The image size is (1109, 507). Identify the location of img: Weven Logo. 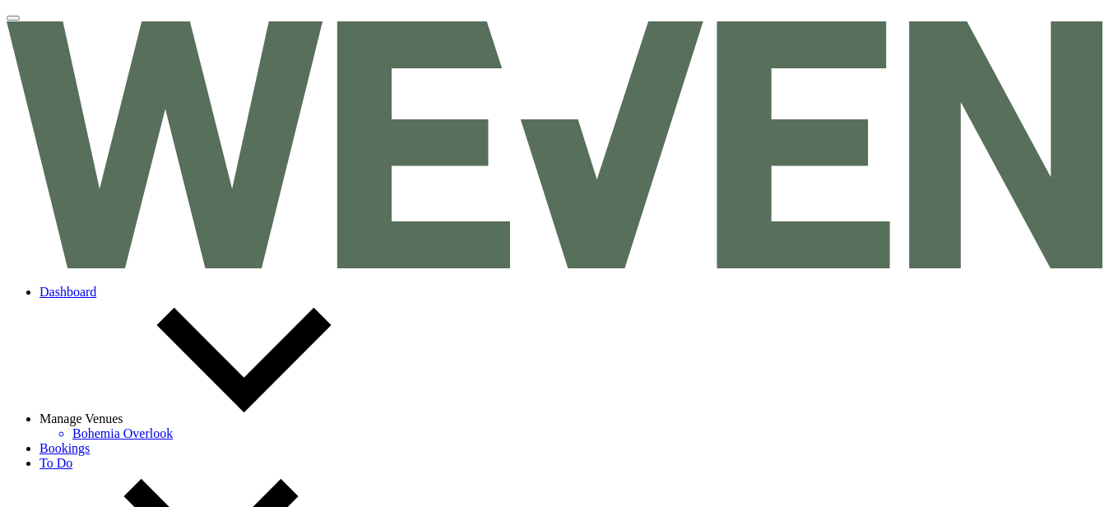
(555, 145).